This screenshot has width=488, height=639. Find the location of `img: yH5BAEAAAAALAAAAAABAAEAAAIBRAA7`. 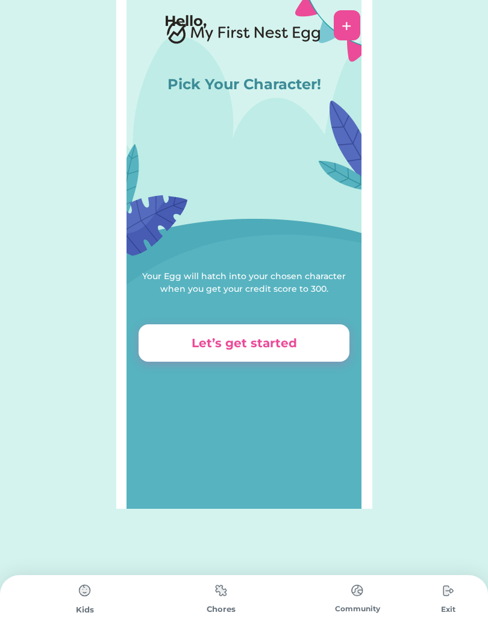

img: yH5BAEAAAAALAAAAAABAAEAAAIBRAA7 is located at coordinates (142, 24).